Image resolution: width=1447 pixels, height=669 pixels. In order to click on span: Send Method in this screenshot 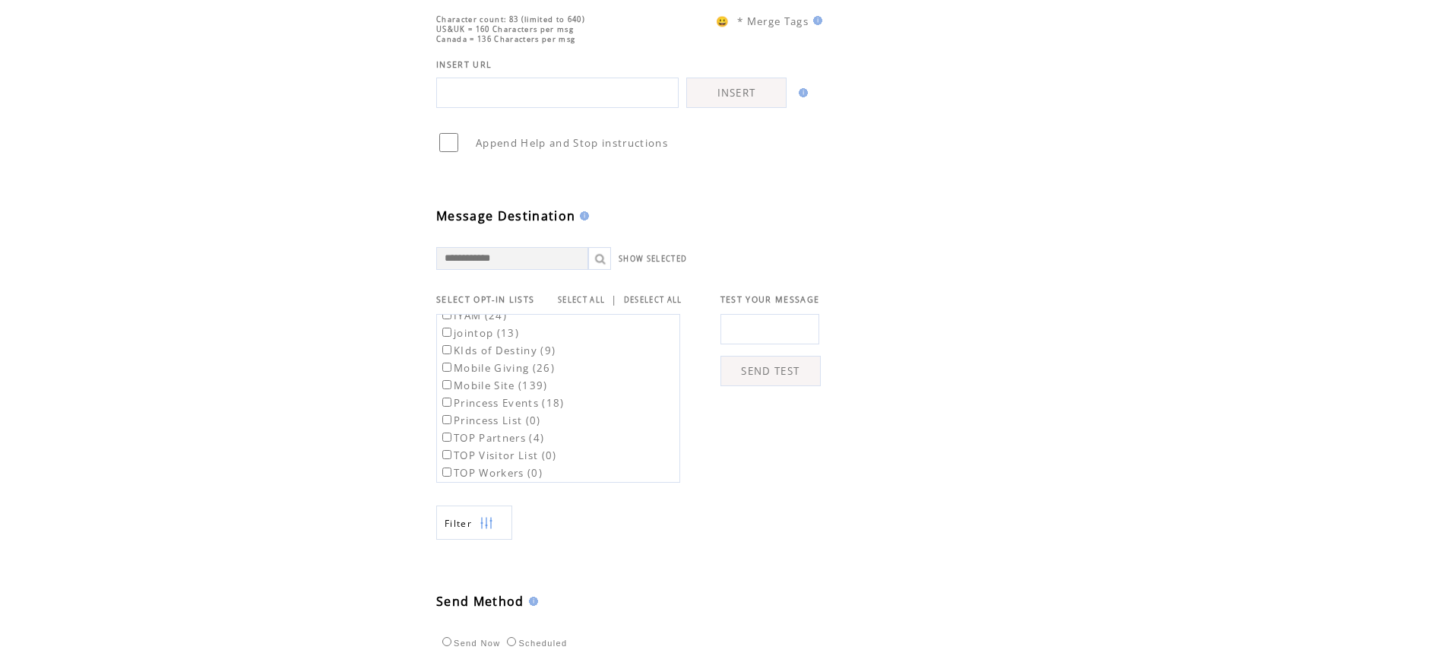, I will do `click(480, 601)`.